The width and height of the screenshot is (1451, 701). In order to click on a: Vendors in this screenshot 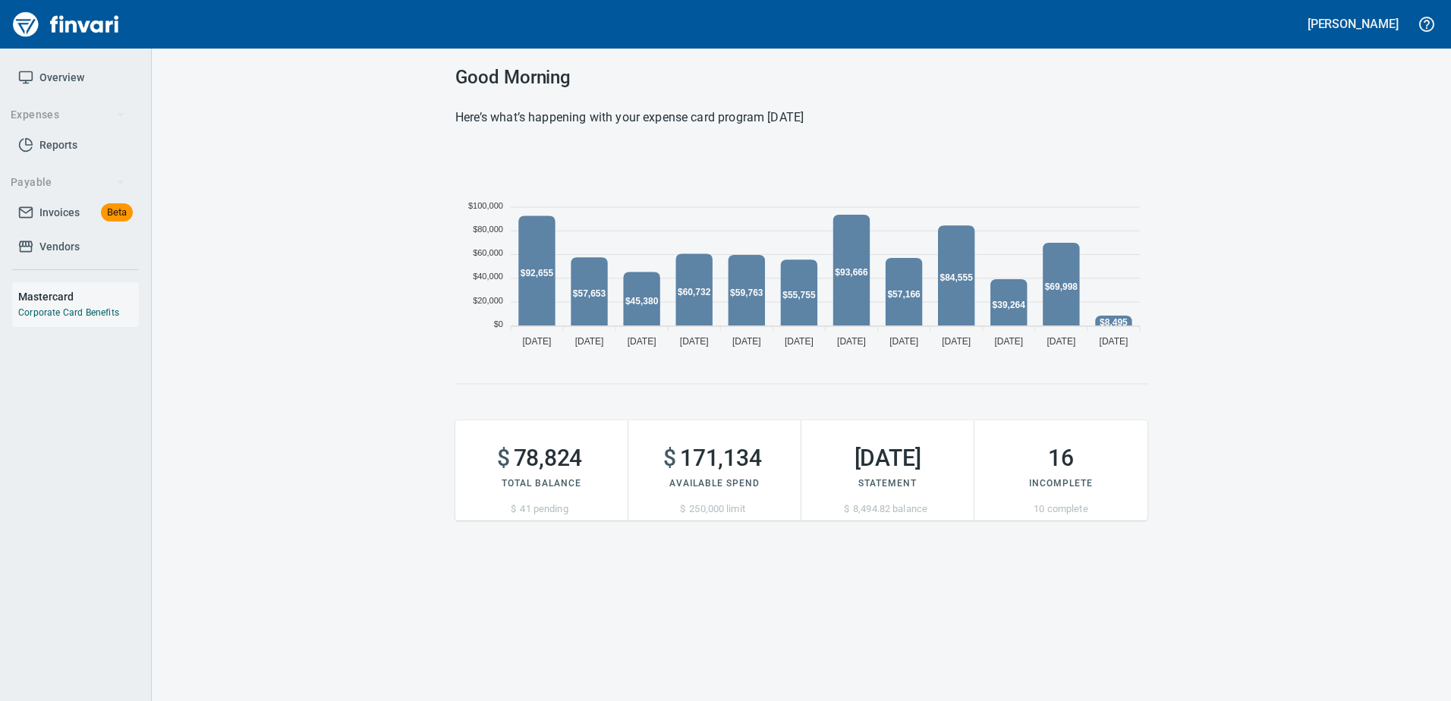, I will do `click(75, 247)`.